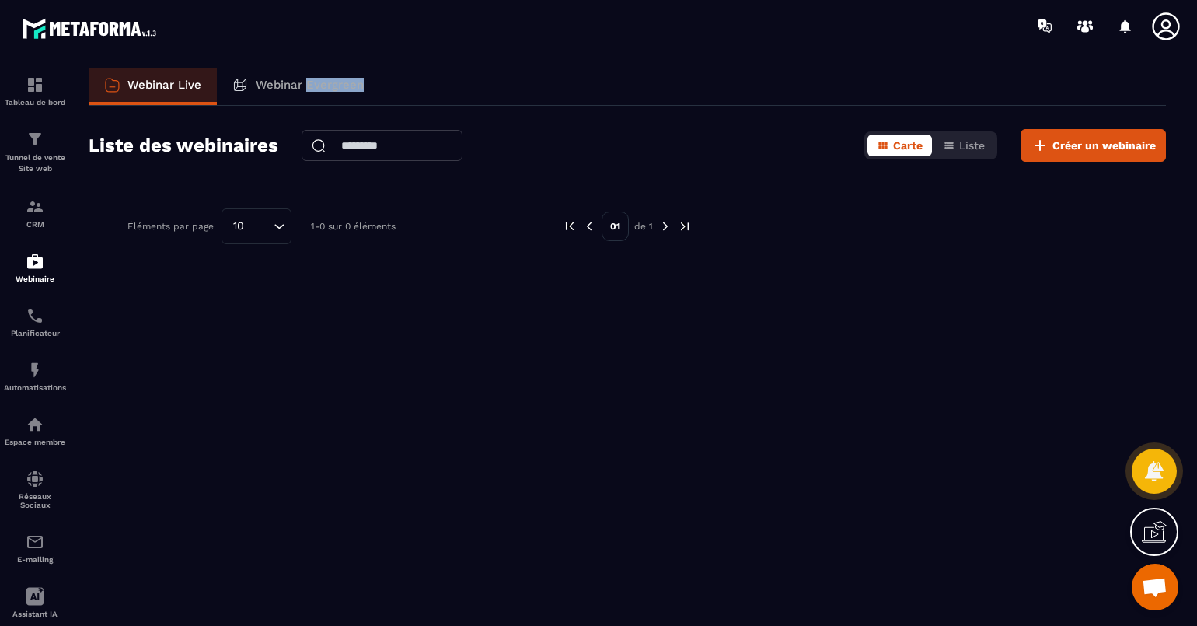 This screenshot has width=1197, height=626. What do you see at coordinates (35, 322) in the screenshot?
I see `a: schedulerschedulerPlanificateur` at bounding box center [35, 322].